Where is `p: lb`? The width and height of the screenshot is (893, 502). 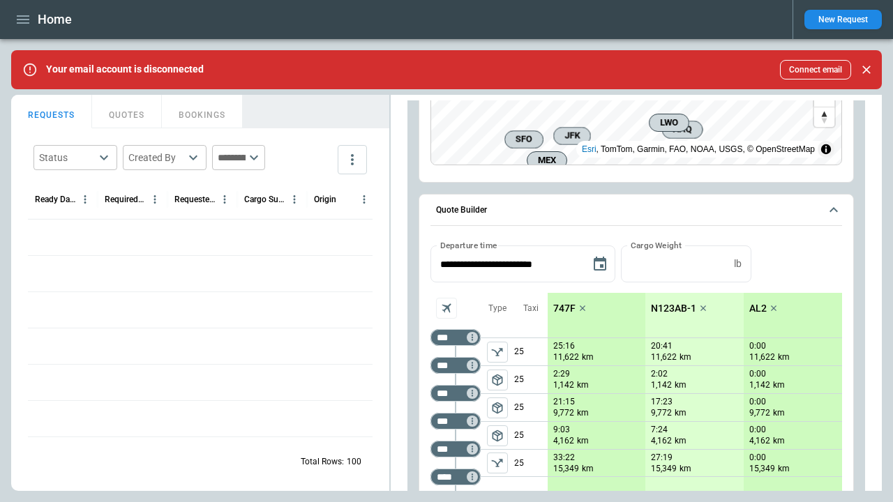
p: lb is located at coordinates (737, 264).